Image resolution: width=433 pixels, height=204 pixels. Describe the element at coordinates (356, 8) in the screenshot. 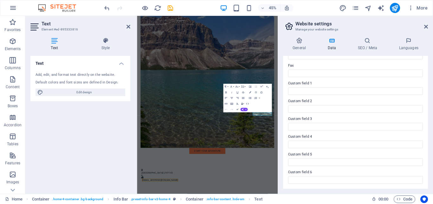

I see `i: Pages (Ctrl+Alt+S)` at that location.